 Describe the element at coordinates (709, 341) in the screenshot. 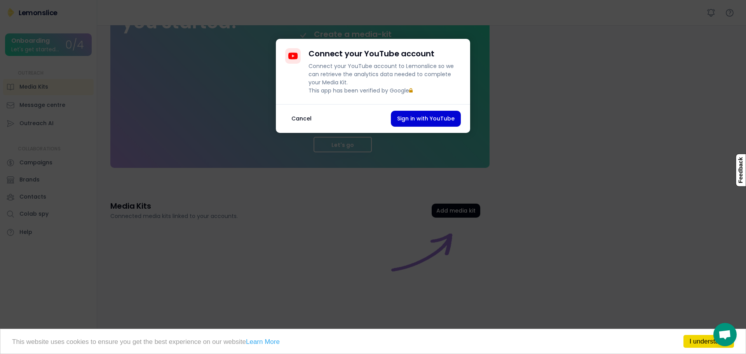

I see `a: I understand!` at that location.